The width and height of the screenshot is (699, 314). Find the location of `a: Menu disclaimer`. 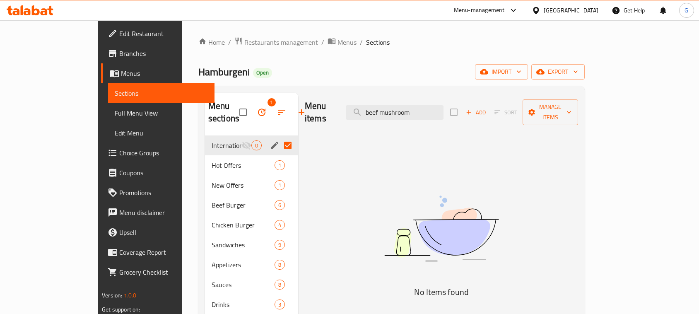

a: Menu disclaimer is located at coordinates (158, 212).